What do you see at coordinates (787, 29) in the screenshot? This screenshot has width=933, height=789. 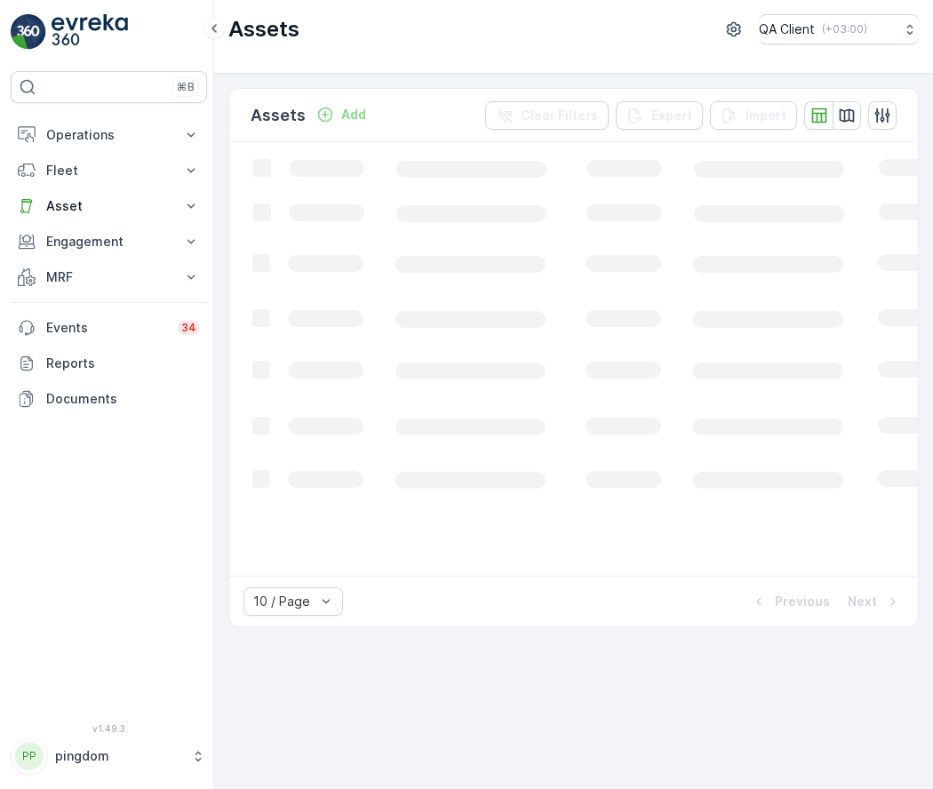 I see `p: QA Client` at bounding box center [787, 29].